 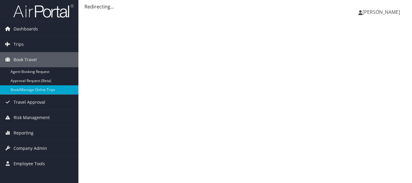 What do you see at coordinates (26, 29) in the screenshot?
I see `span: Dashboards` at bounding box center [26, 29].